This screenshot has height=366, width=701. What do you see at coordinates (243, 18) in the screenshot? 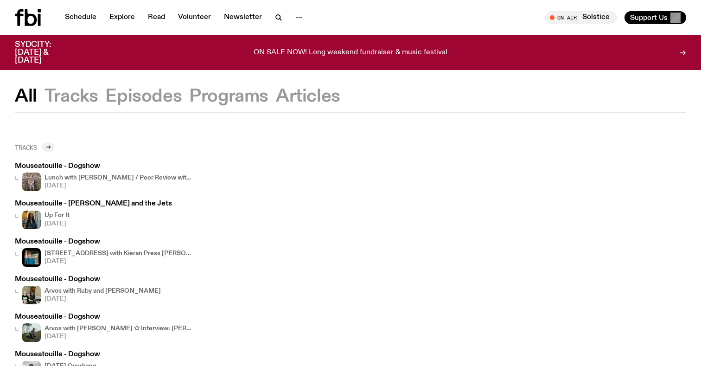
I see `a: Newsletter` at bounding box center [243, 18].